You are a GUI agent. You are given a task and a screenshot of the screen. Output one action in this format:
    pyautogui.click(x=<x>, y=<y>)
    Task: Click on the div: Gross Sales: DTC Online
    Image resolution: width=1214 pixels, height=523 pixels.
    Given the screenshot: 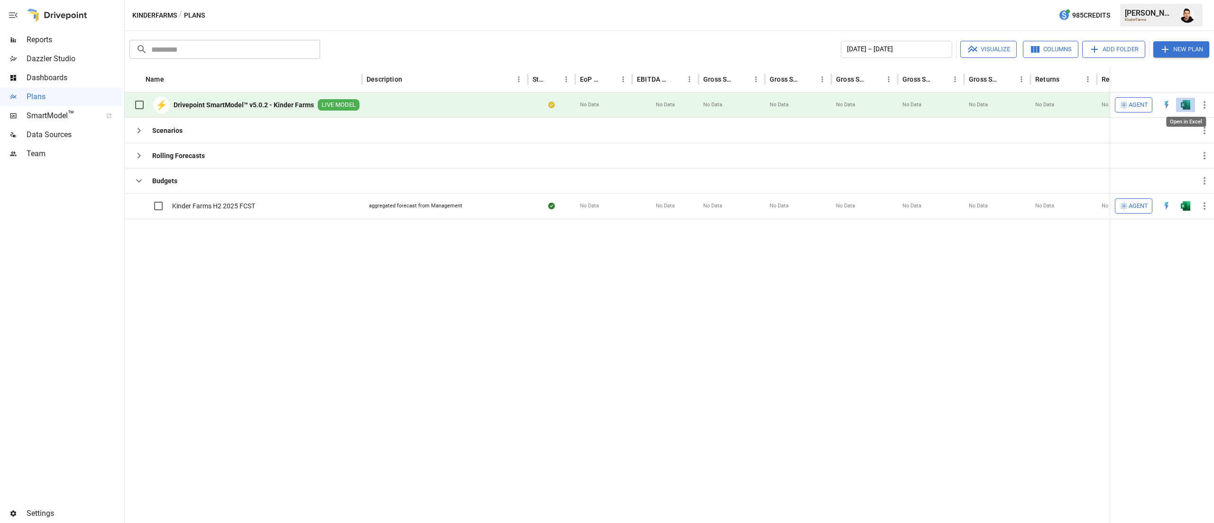 What is the action you would take?
    pyautogui.click(x=785, y=79)
    